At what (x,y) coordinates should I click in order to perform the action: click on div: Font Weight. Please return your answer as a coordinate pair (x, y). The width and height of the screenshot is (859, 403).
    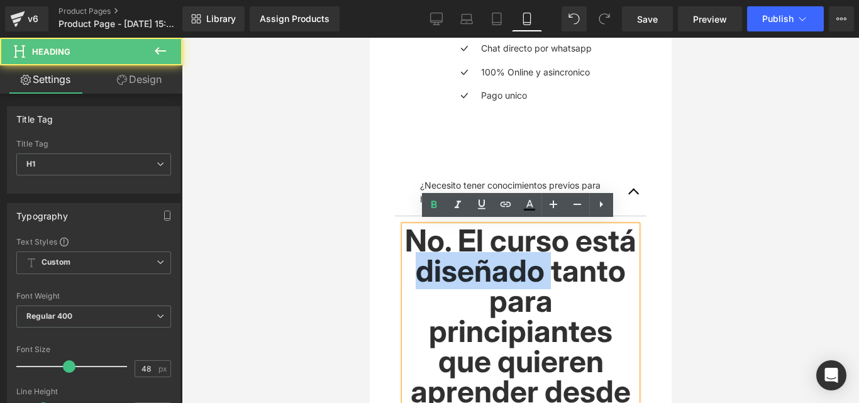
    Looking at the image, I should click on (94, 296).